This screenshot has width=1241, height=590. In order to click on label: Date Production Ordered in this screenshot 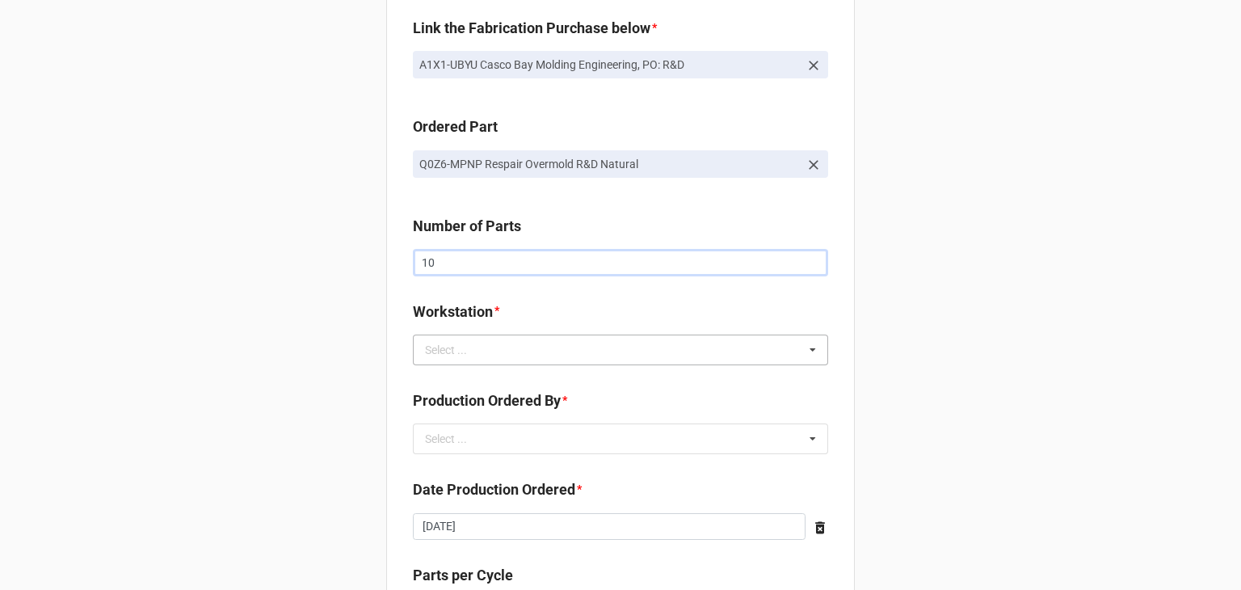, I will do `click(494, 490)`.